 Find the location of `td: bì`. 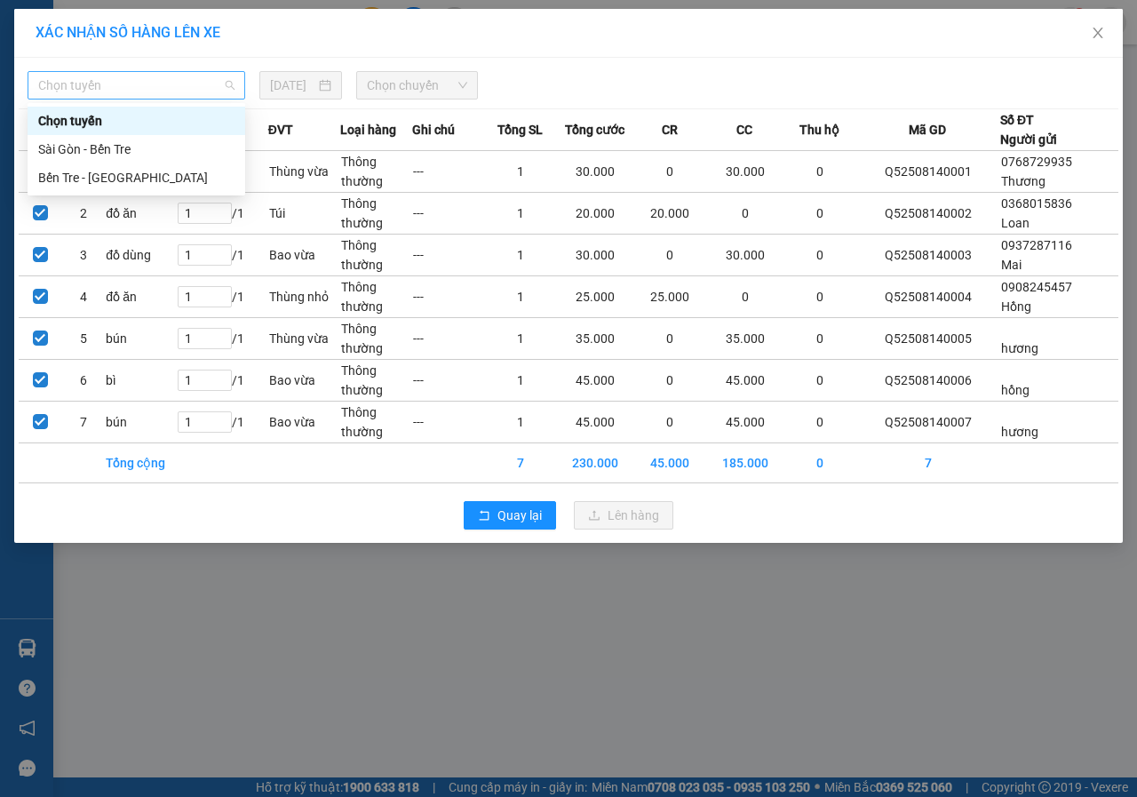

td: bì is located at coordinates (140, 380).